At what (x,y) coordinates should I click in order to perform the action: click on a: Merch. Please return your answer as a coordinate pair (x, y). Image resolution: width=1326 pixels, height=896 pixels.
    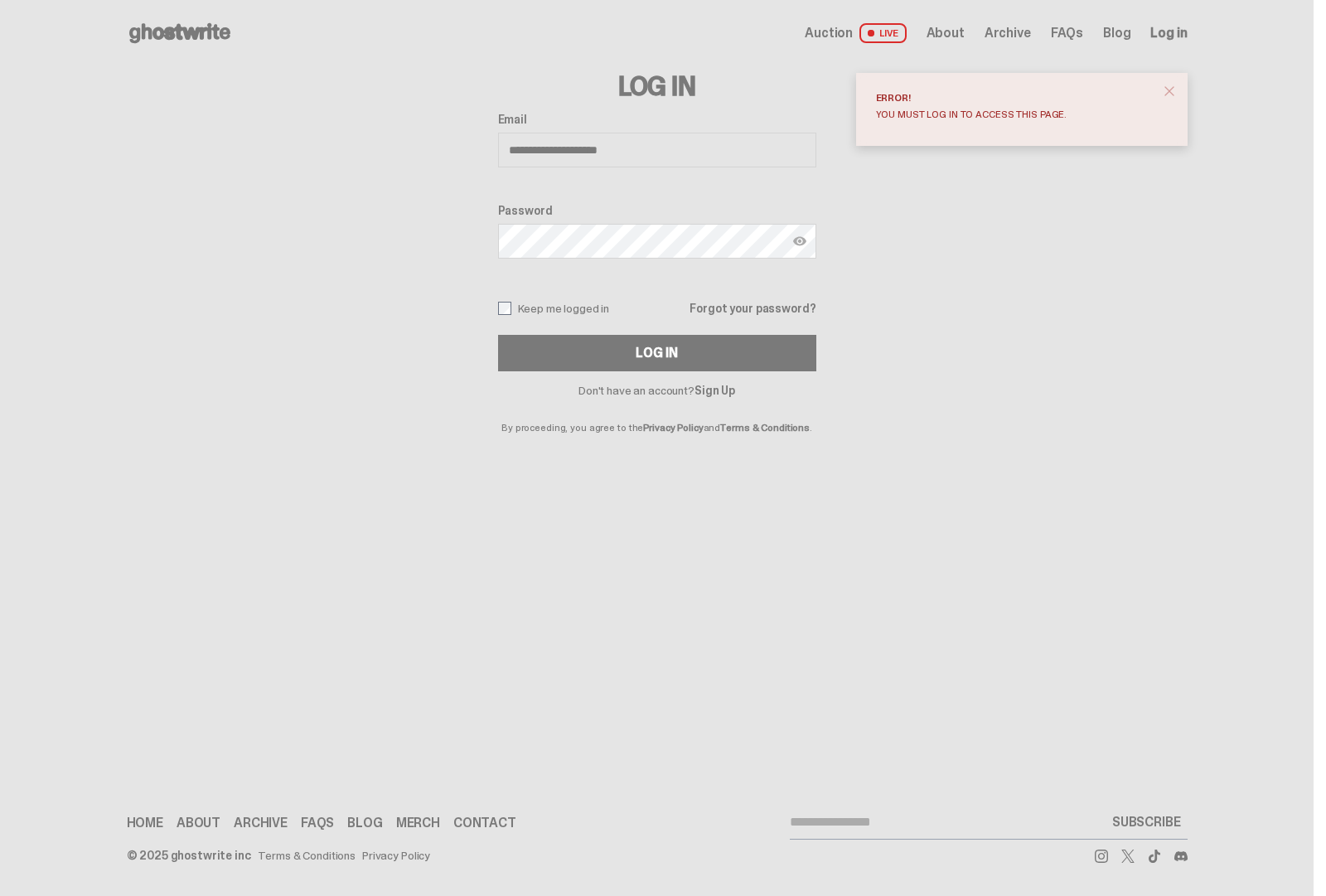
    Looking at the image, I should click on (418, 823).